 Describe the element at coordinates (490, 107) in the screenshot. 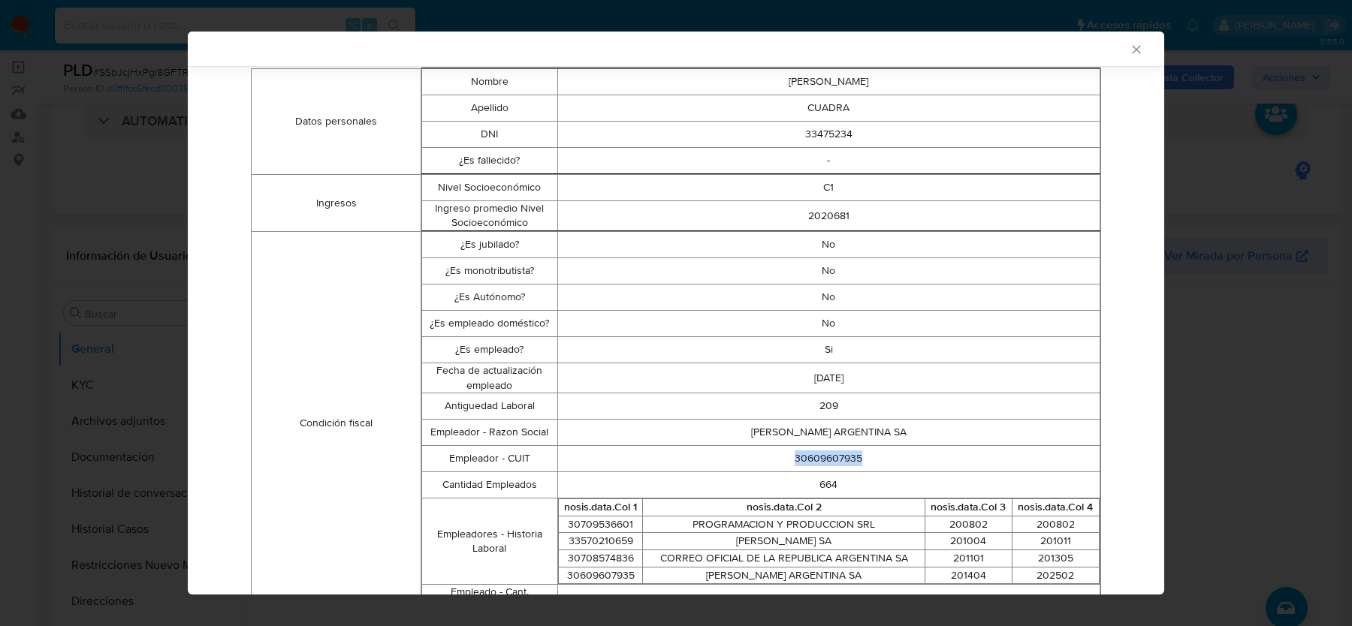

I see `td: Apellido` at that location.